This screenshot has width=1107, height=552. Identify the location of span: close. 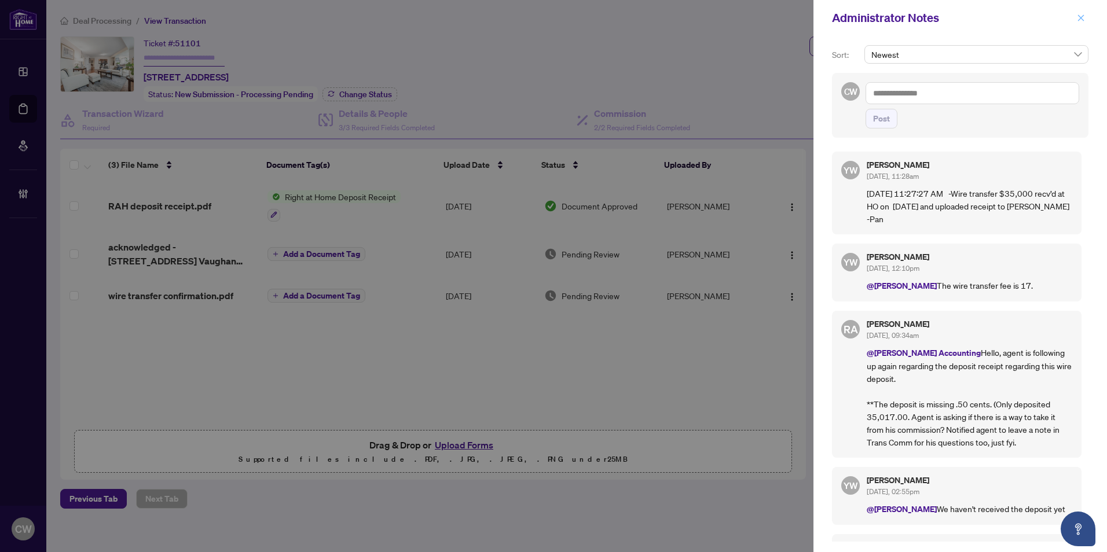
(1081, 18).